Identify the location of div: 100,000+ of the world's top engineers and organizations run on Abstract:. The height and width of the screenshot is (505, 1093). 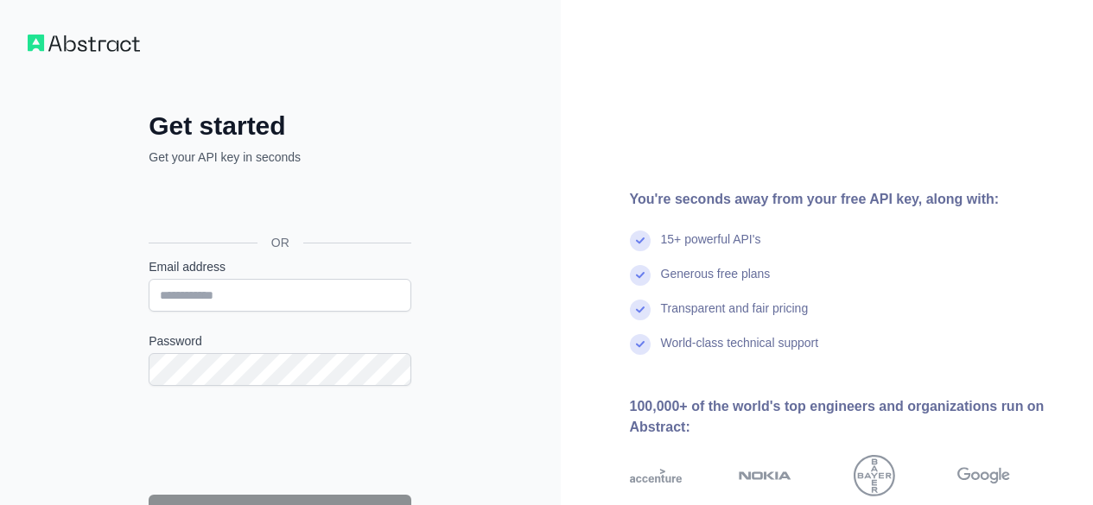
(848, 417).